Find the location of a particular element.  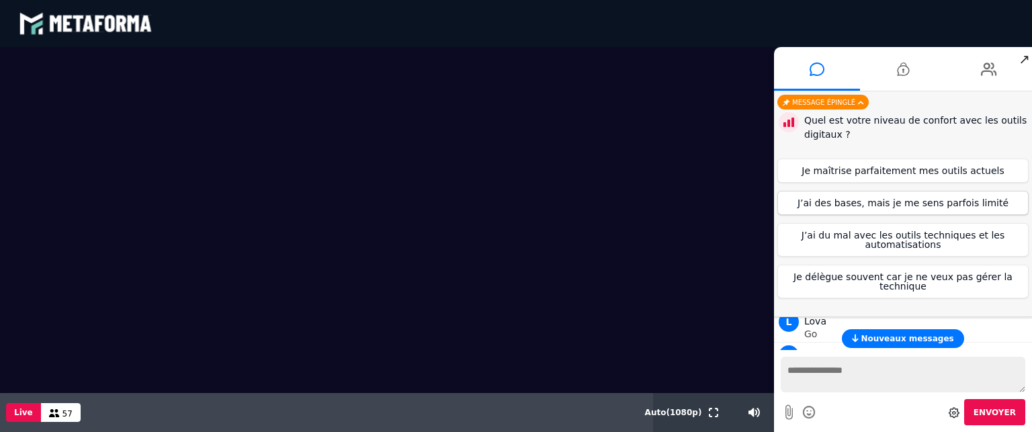

button: Je délègue souvent car je ne veux pas gérer la technique is located at coordinates (903, 282).